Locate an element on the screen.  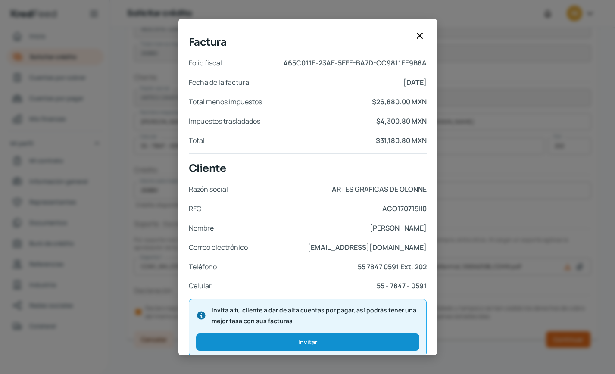
span: Factura is located at coordinates (308, 42).